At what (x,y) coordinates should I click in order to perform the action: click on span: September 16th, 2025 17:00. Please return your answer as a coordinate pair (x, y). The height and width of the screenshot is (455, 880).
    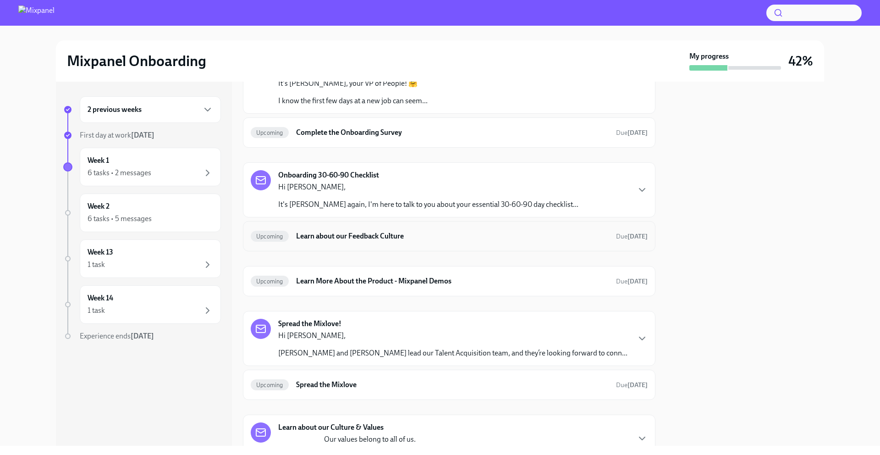
    Looking at the image, I should click on (631, 384).